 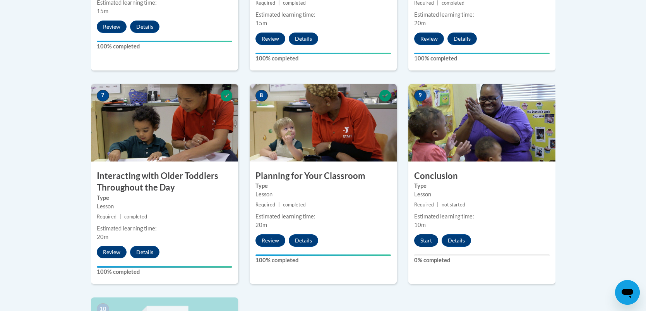 I want to click on h3: Interacting with Older Toddlers Throughout the Day, so click(x=165, y=182).